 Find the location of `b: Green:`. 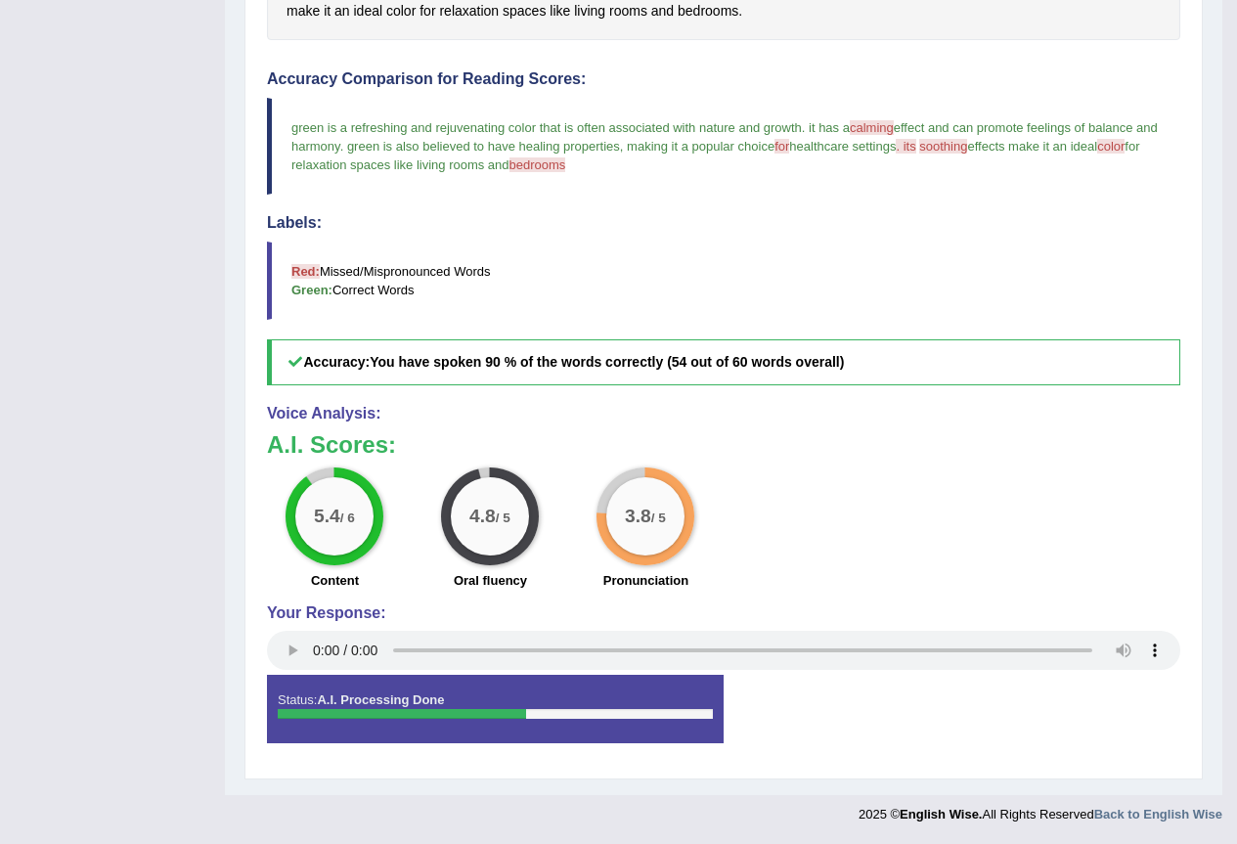

b: Green: is located at coordinates (312, 289).